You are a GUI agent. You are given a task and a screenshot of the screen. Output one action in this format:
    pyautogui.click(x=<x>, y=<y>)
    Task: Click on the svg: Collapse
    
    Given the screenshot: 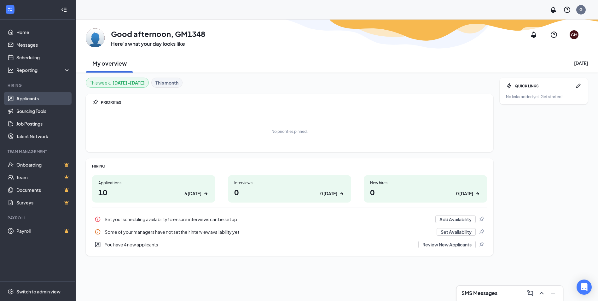 What is the action you would take?
    pyautogui.click(x=64, y=10)
    